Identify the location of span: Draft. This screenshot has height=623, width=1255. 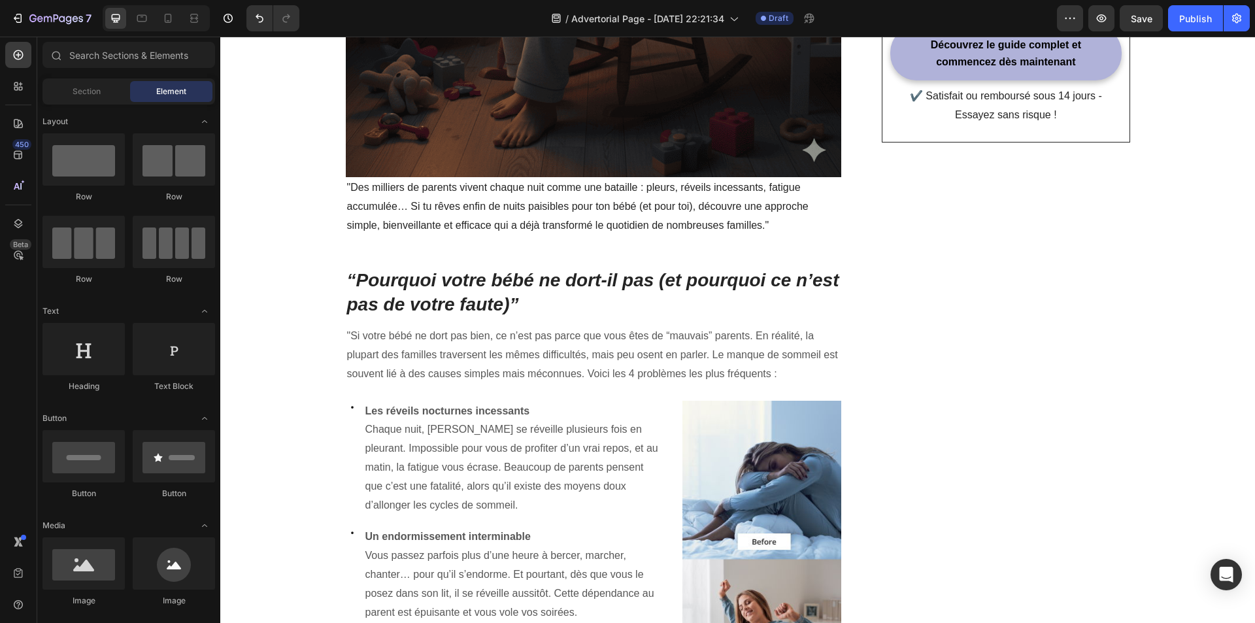
(778, 18).